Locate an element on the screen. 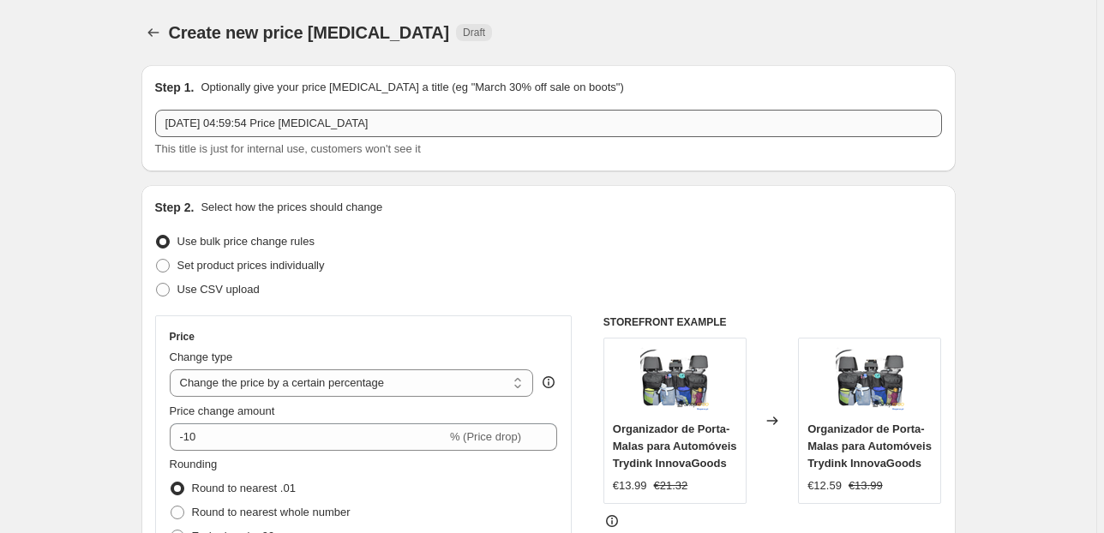  div: help is located at coordinates (549, 382).